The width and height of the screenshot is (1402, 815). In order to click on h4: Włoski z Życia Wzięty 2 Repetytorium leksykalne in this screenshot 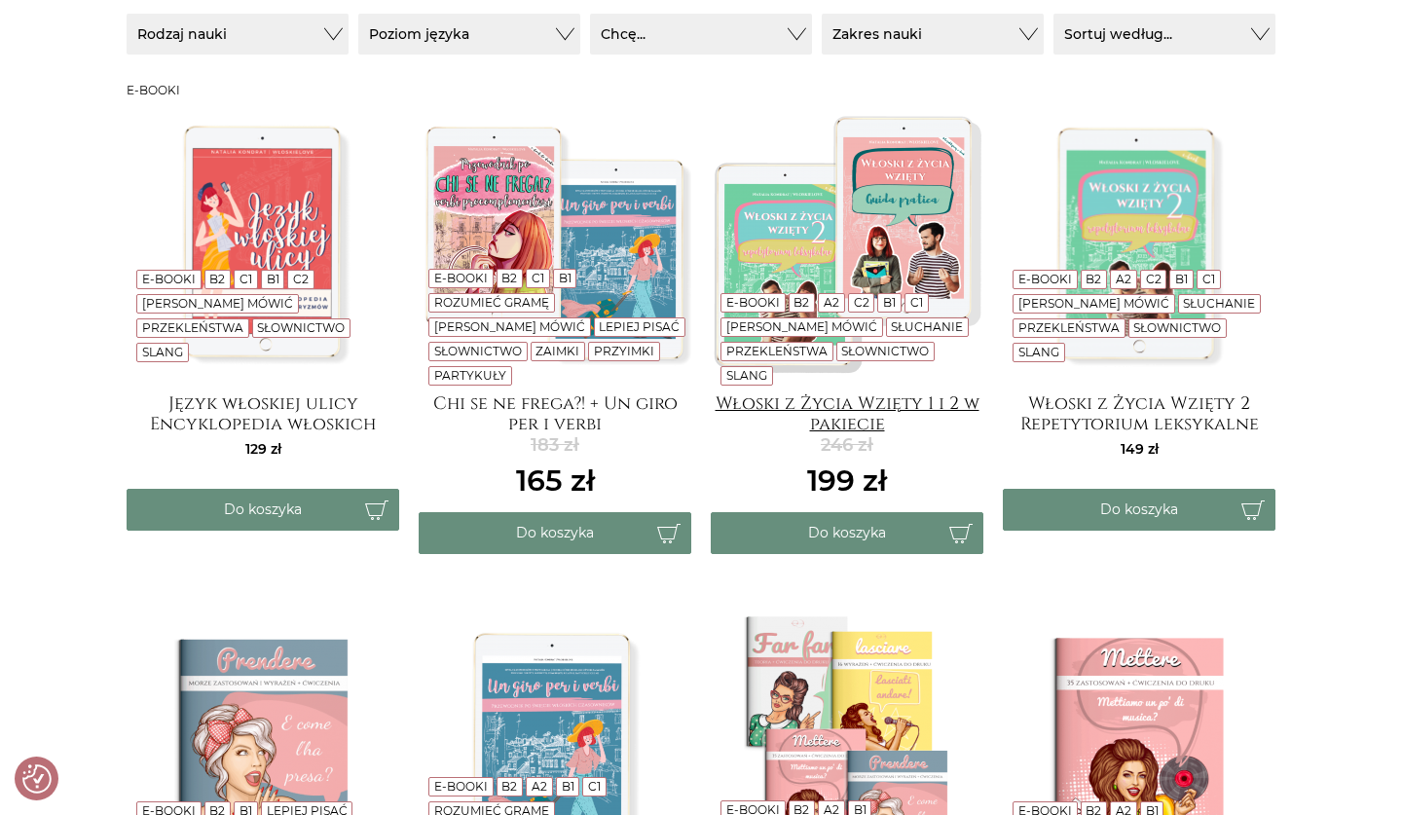, I will do `click(1139, 413)`.